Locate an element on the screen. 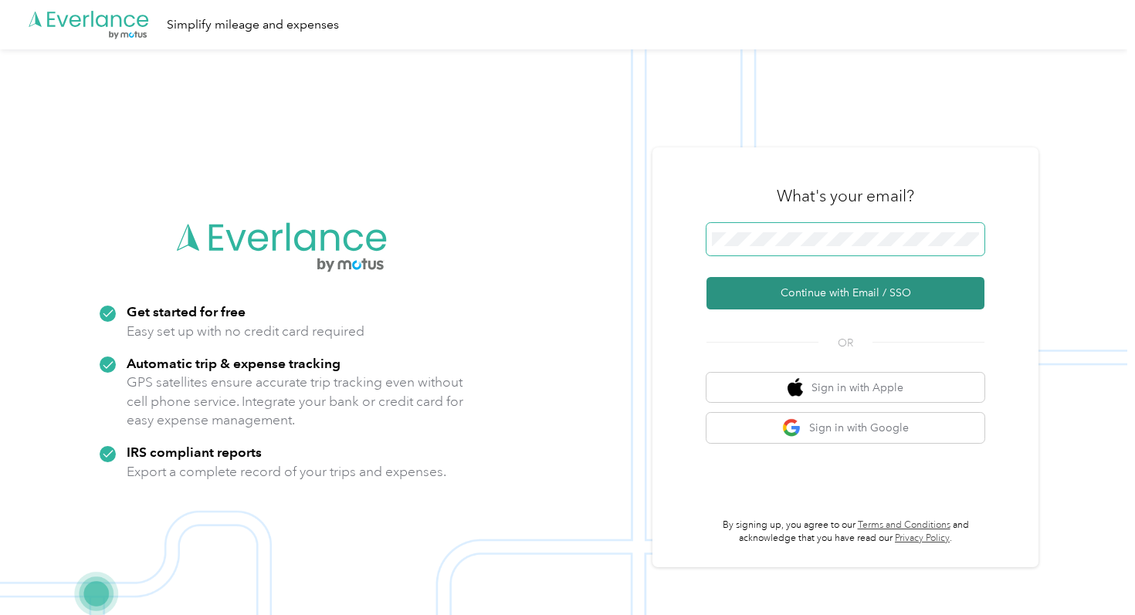 This screenshot has height=615, width=1135. p: Export a complete record of your trips and expenses. is located at coordinates (286, 472).